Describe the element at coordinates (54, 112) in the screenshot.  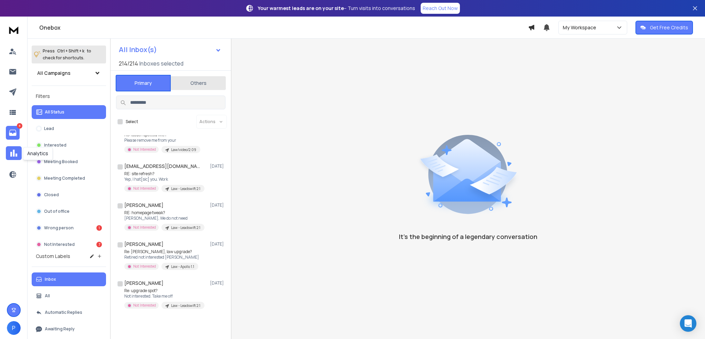
I see `p: All Status` at that location.